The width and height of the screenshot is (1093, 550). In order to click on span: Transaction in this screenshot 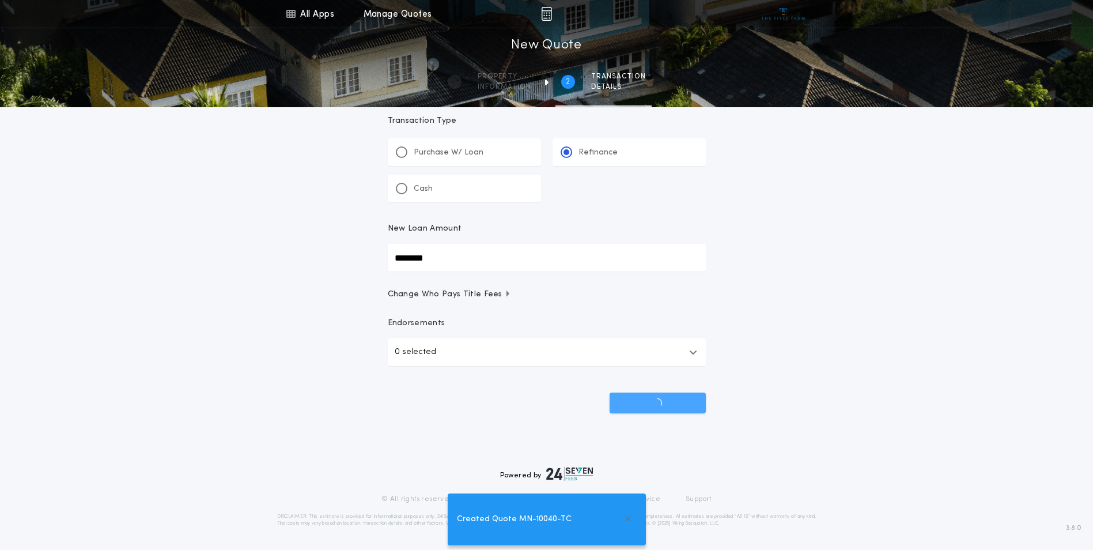, I will do `click(618, 77)`.